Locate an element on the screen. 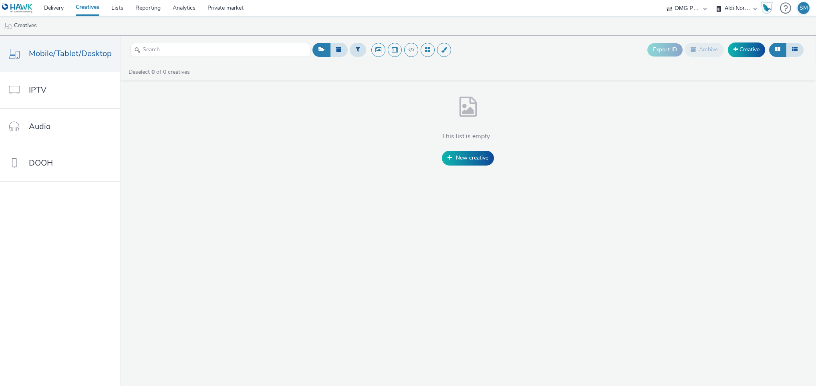 The height and width of the screenshot is (386, 816). a: Creative is located at coordinates (746, 50).